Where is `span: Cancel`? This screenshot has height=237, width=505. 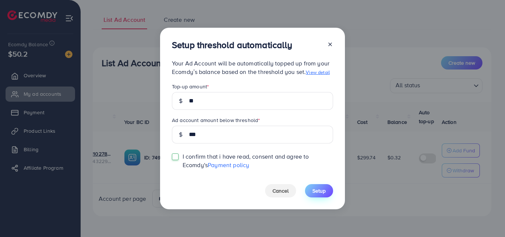 span: Cancel is located at coordinates (281, 191).